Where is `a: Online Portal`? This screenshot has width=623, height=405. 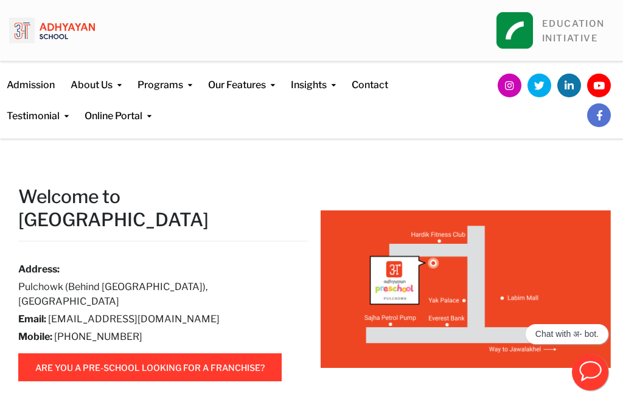 a: Online Portal is located at coordinates (118, 108).